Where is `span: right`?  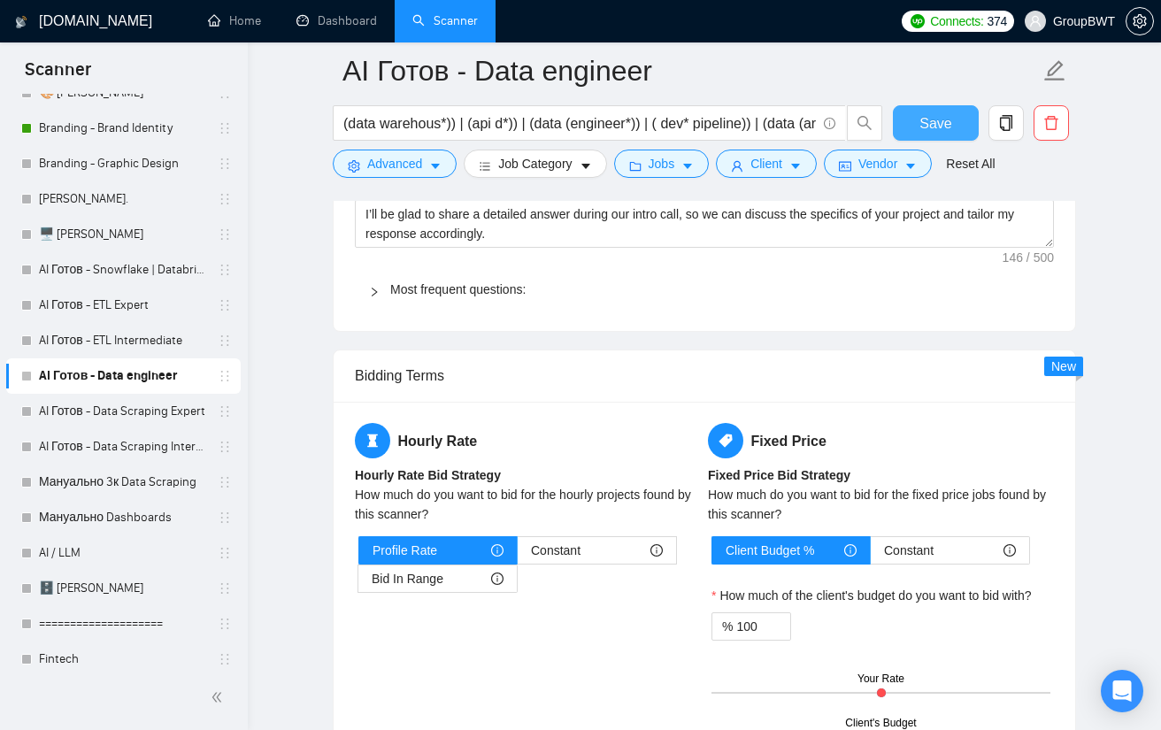 span: right is located at coordinates (374, 292).